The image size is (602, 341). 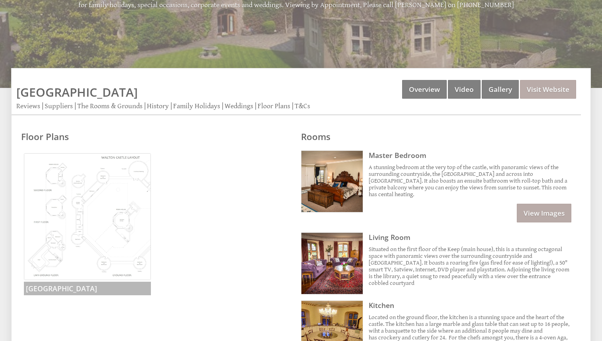 What do you see at coordinates (470, 305) in the screenshot?
I see `h3: Kitchen` at bounding box center [470, 305].